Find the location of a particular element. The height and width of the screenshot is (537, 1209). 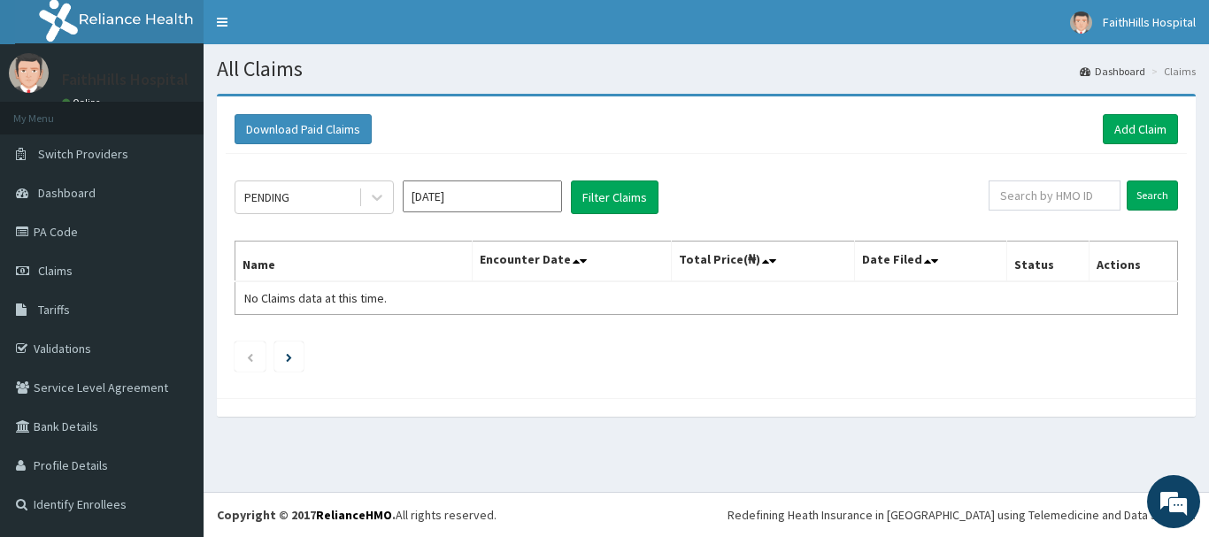

th: Name is located at coordinates (354, 262).